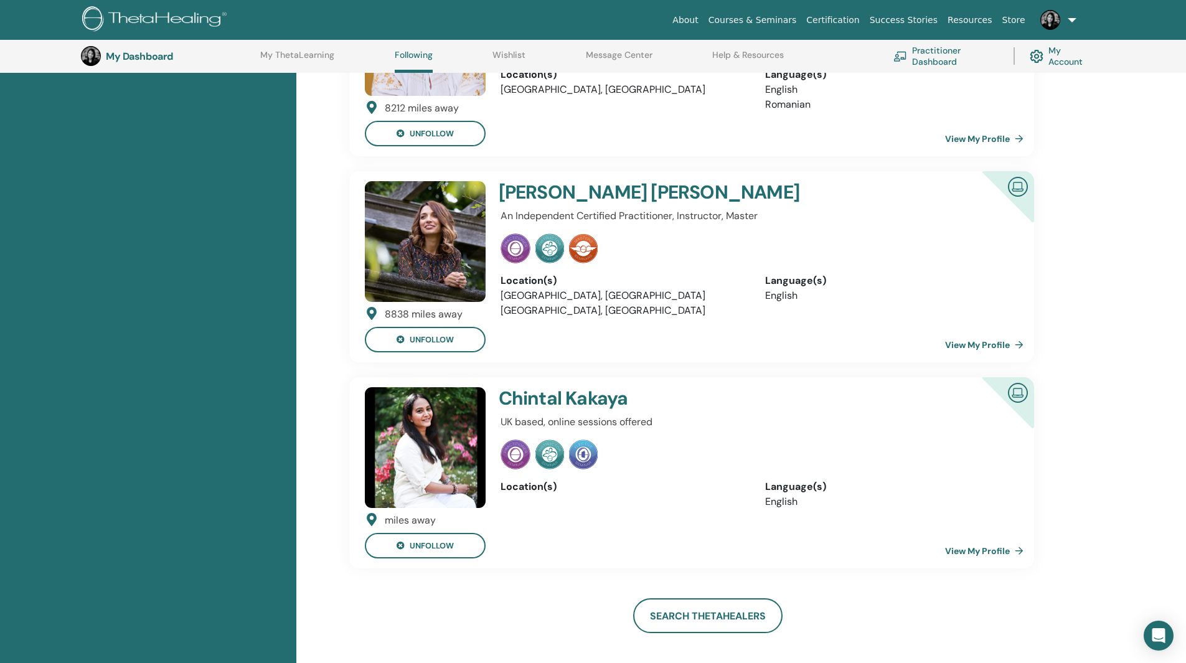 This screenshot has height=663, width=1186. I want to click on h4: Chintal Kakaya, so click(712, 399).